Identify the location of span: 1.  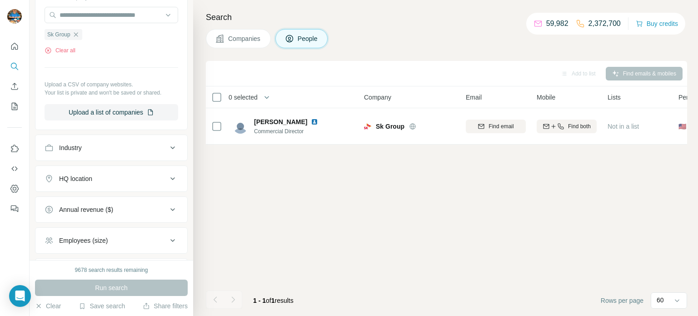
(273, 300).